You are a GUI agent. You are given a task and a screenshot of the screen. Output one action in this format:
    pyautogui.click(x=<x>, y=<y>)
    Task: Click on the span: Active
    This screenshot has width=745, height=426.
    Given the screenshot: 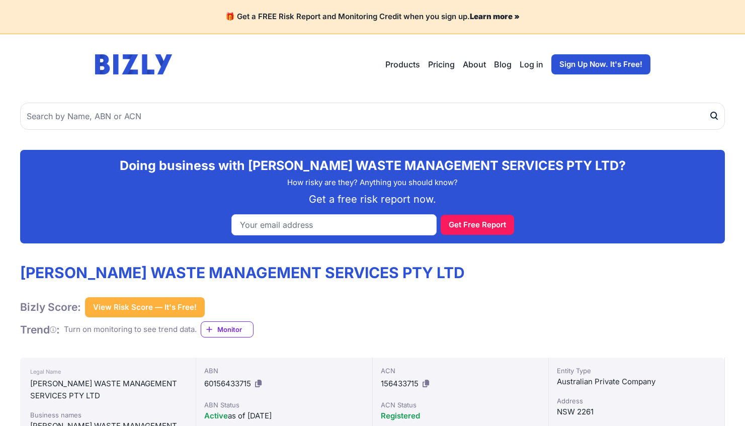 What is the action you would take?
    pyautogui.click(x=216, y=416)
    